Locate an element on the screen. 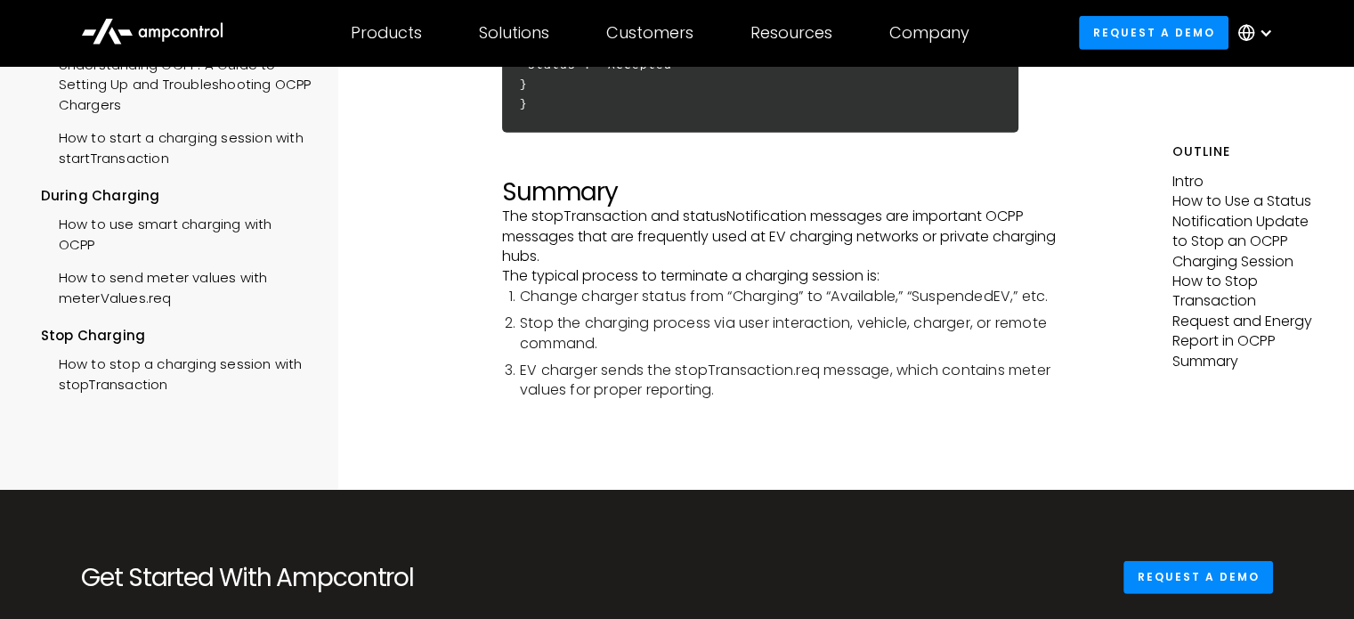 This screenshot has width=1354, height=619. a: How to start a charging session with startTransaction is located at coordinates (176, 146).